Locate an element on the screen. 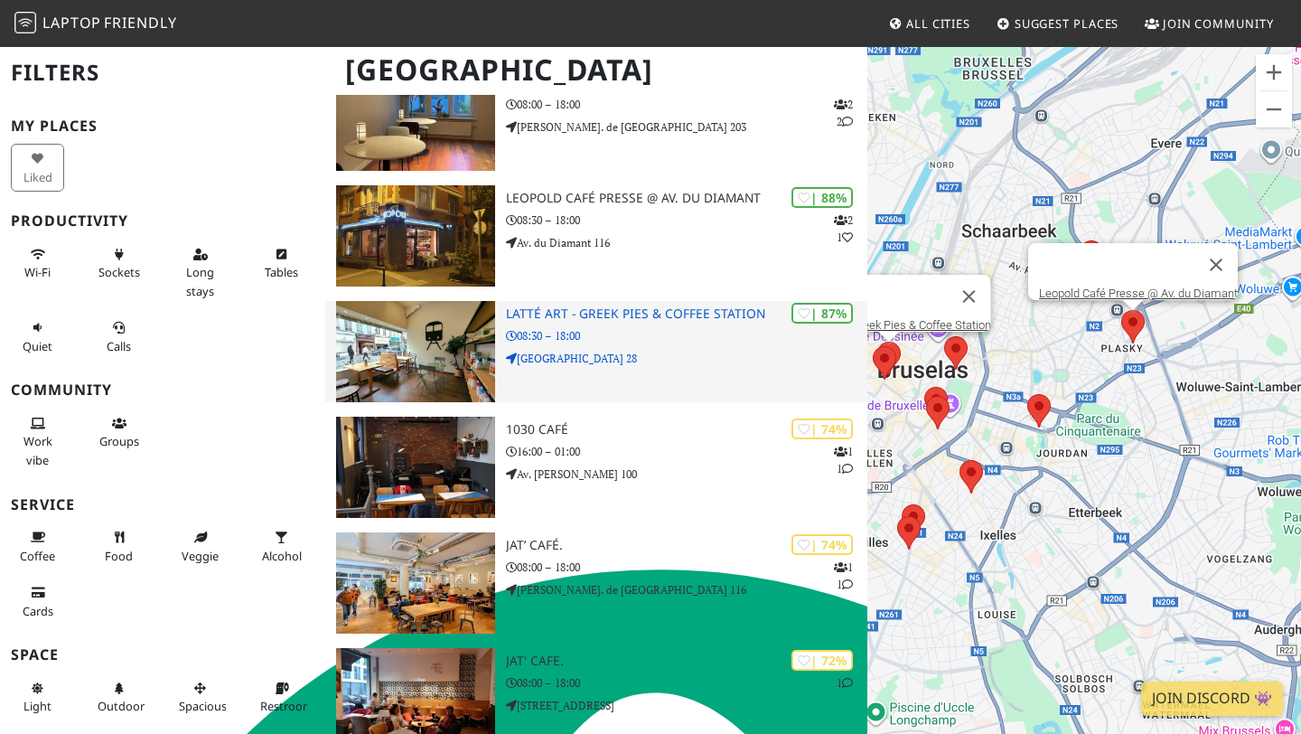 The width and height of the screenshot is (1301, 734). h3: Productivity is located at coordinates (163, 220).